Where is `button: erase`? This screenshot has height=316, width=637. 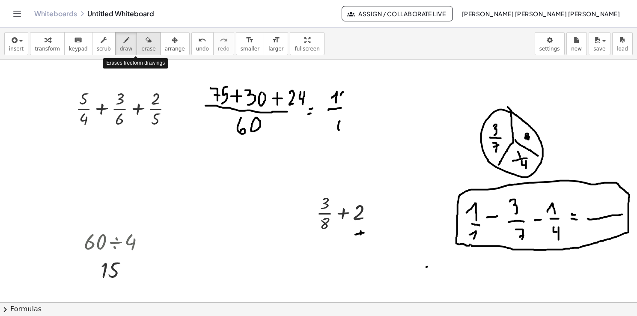
button: erase is located at coordinates (148, 44).